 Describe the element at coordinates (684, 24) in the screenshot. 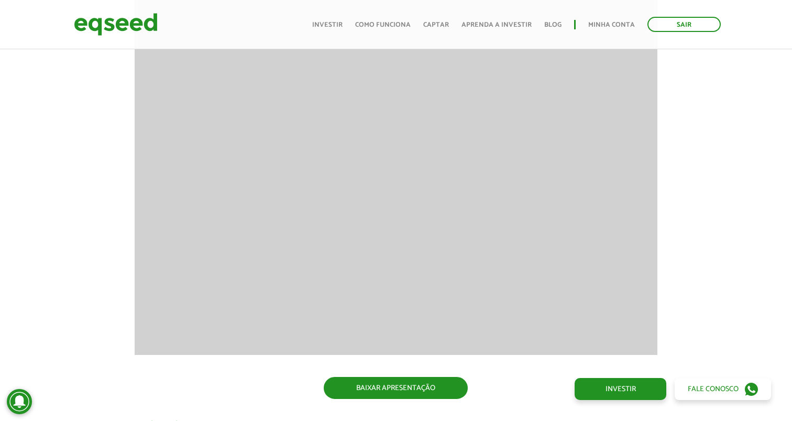

I see `a: Sair` at that location.